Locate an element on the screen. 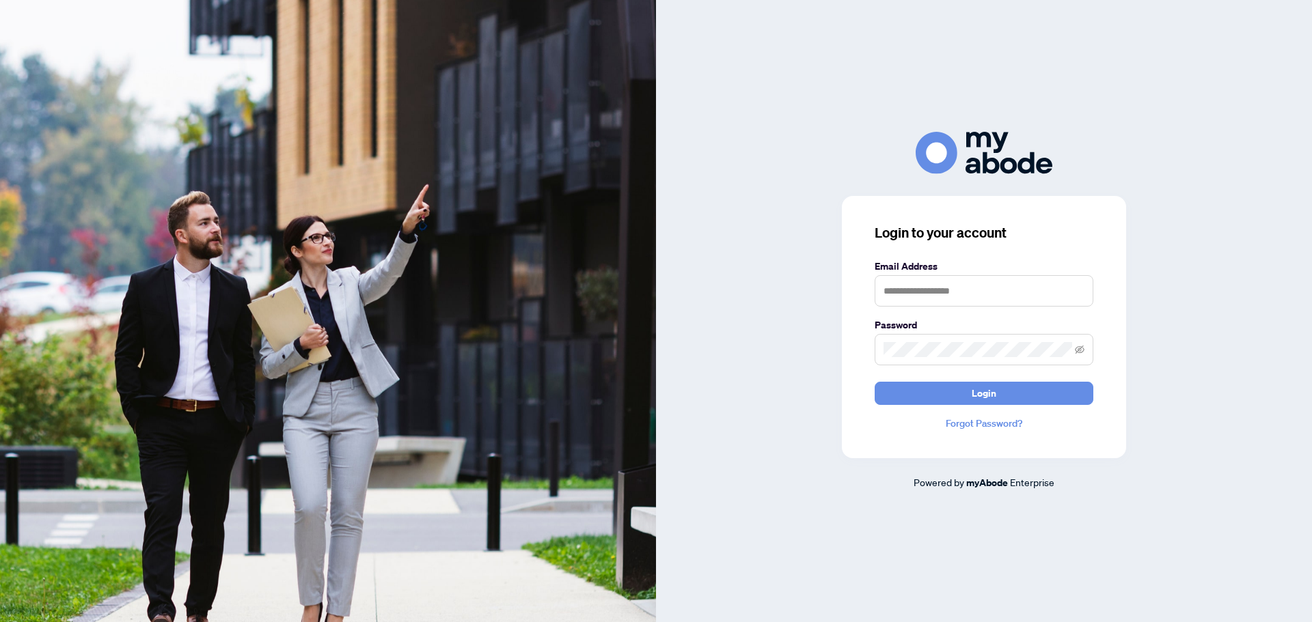 This screenshot has width=1312, height=622. a: Forgot Password? is located at coordinates (984, 424).